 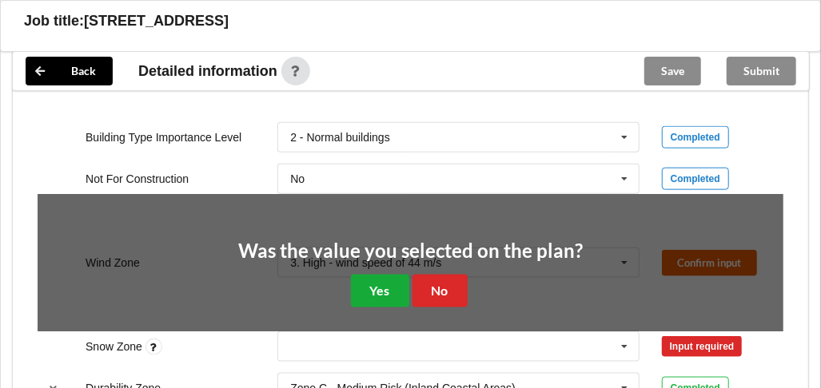 I want to click on h3: Job title:, so click(x=54, y=21).